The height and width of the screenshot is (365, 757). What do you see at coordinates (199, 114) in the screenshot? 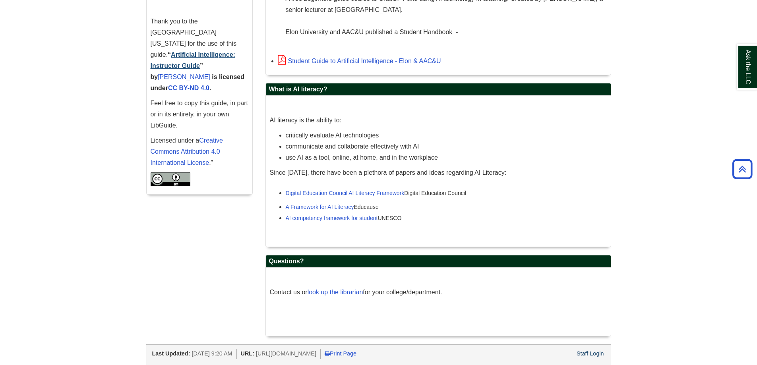
I see `p: Feel free to copy this guide, in part or in its entirety, in your own LibGuide.` at bounding box center [199, 114].